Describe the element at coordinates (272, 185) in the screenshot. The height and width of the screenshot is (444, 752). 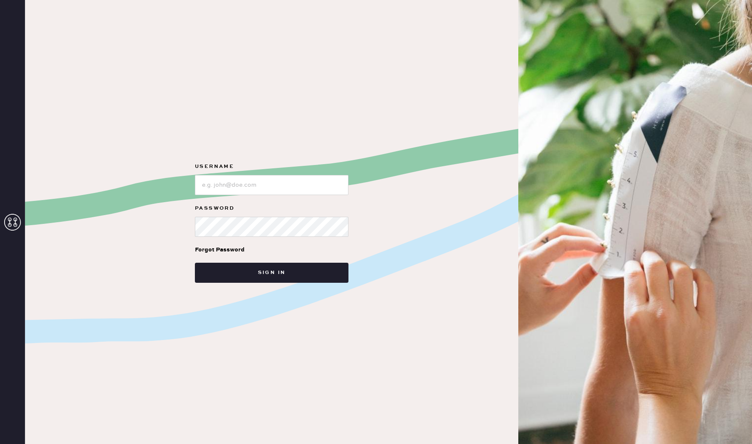
I see `input: e.g. john@doe.com` at that location.